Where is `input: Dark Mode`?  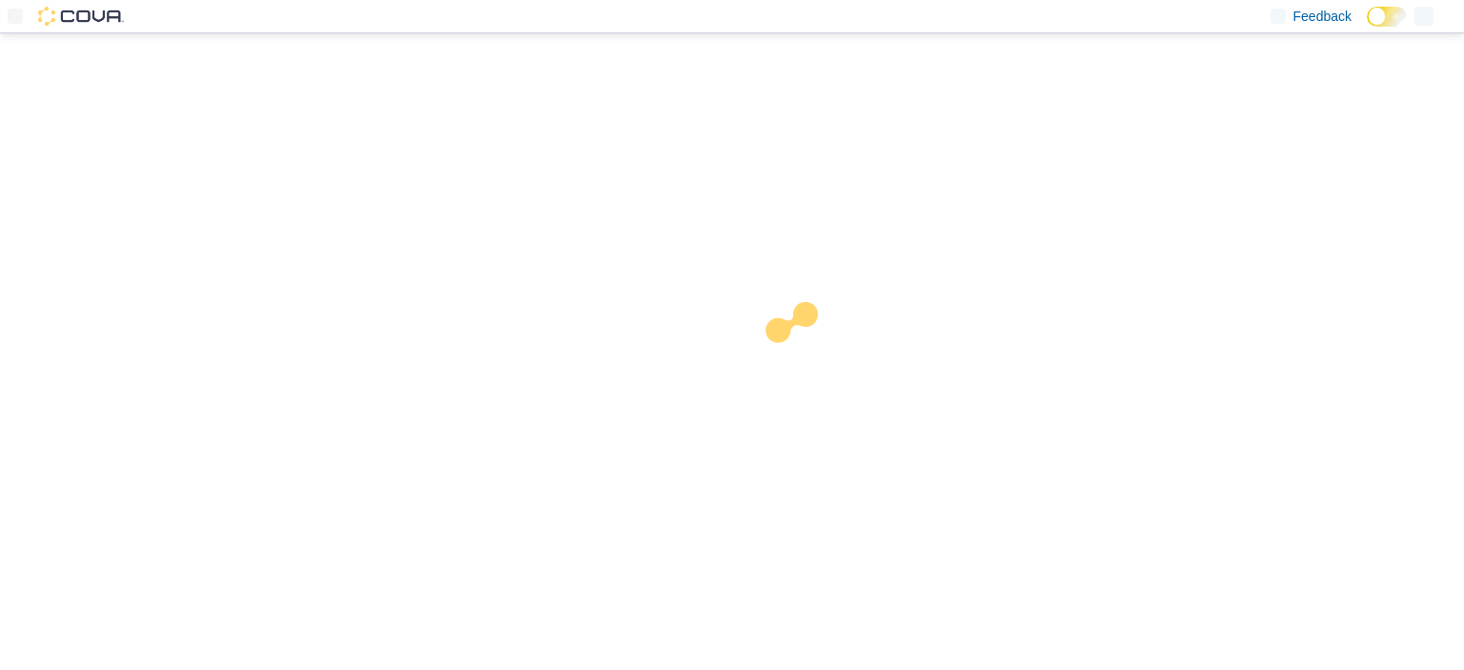
input: Dark Mode is located at coordinates (1387, 16).